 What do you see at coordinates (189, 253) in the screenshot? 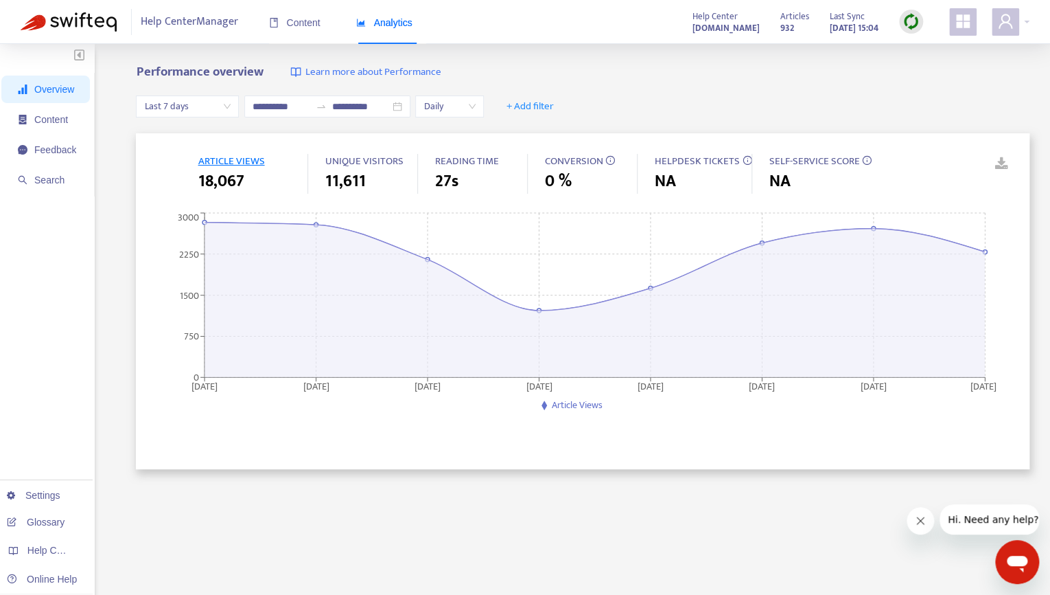
I see `tspan: 2250` at bounding box center [189, 253].